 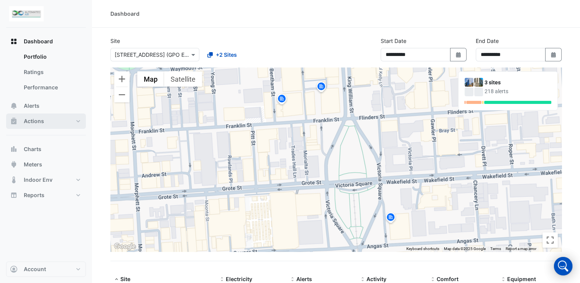 I want to click on button: Charts, so click(x=46, y=149).